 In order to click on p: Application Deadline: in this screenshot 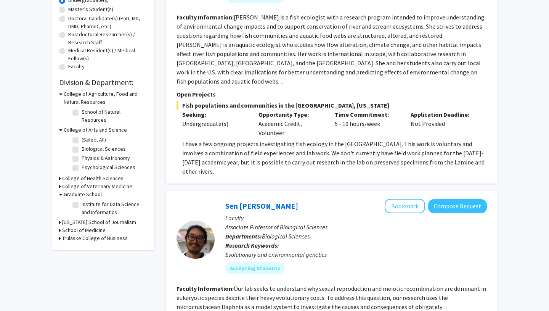, I will do `click(443, 114)`.